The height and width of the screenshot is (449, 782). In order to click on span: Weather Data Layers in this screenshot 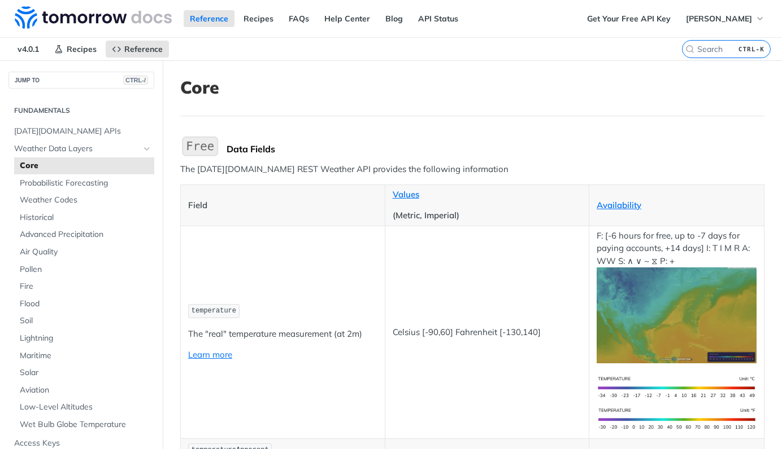, I will do `click(77, 149)`.